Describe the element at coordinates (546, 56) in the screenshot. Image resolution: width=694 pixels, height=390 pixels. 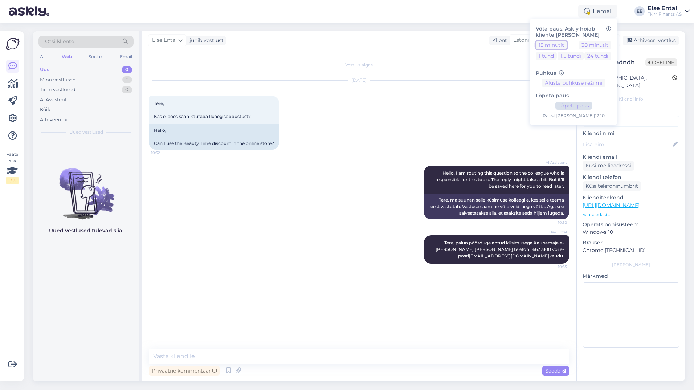
I see `button: 1 tund` at that location.